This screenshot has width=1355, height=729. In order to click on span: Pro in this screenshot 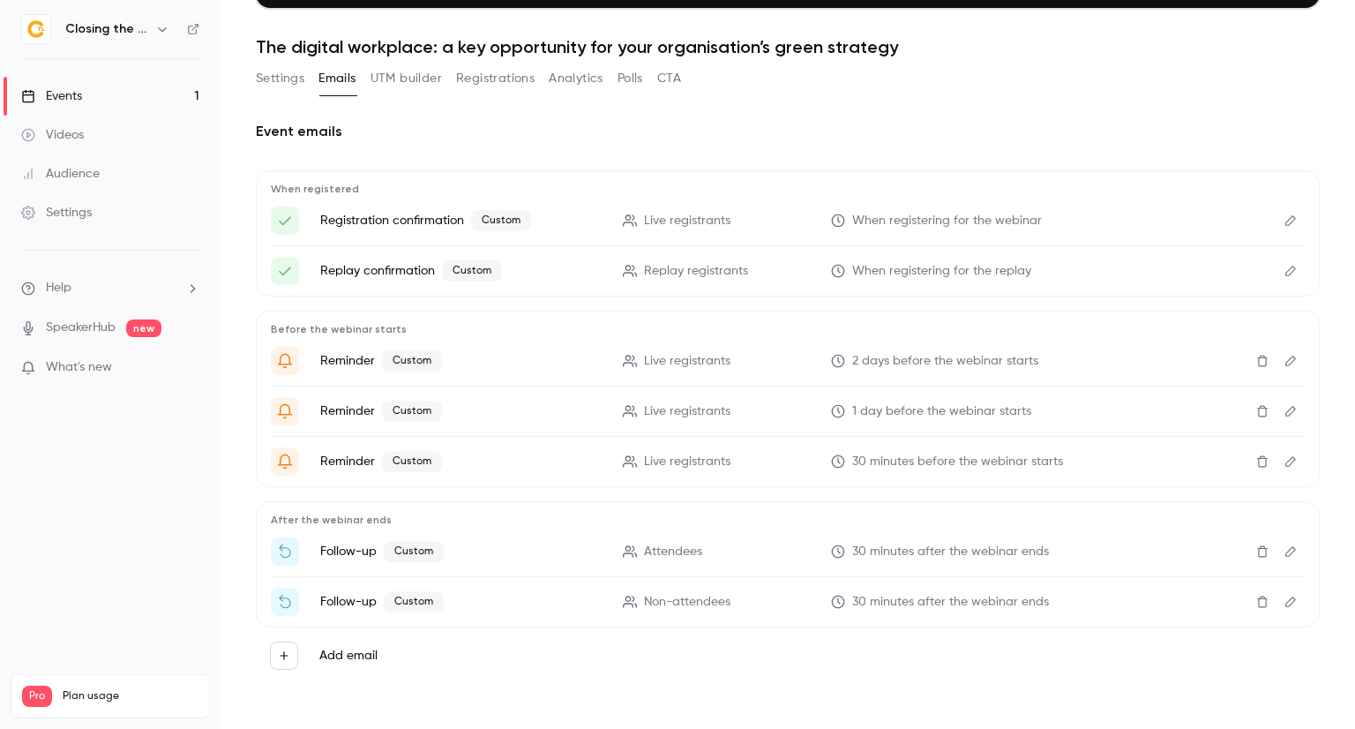, I will do `click(37, 696)`.